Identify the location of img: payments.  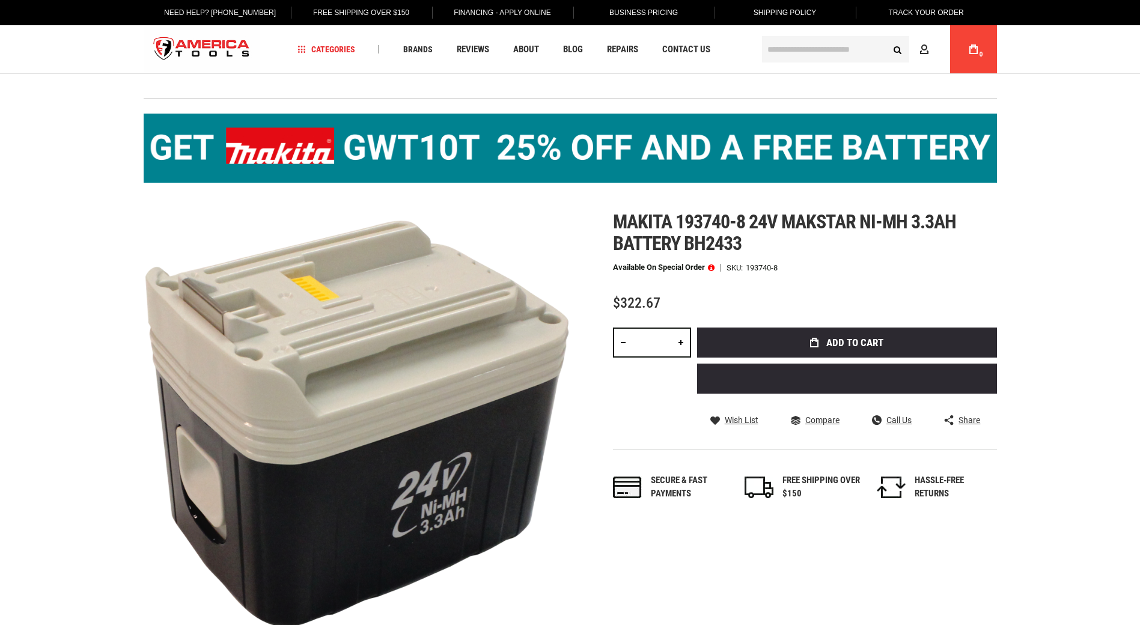
(627, 487).